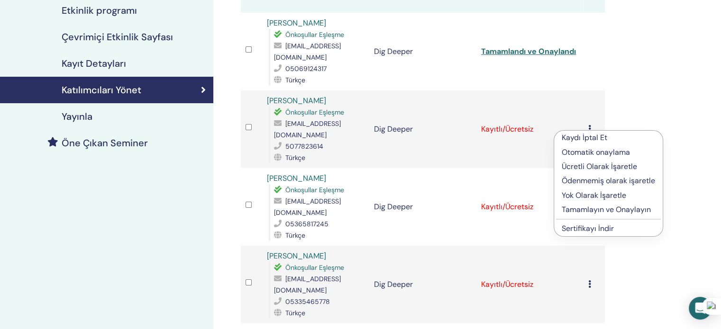 The width and height of the screenshot is (721, 329). What do you see at coordinates (608, 167) in the screenshot?
I see `p: Ücretli Olarak İşaretle` at bounding box center [608, 167].